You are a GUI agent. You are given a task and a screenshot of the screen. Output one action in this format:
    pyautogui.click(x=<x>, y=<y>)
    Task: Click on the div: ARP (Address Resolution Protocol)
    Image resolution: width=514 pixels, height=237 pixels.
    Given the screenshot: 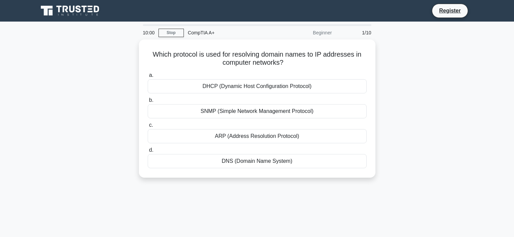 What is the action you would take?
    pyautogui.click(x=257, y=136)
    